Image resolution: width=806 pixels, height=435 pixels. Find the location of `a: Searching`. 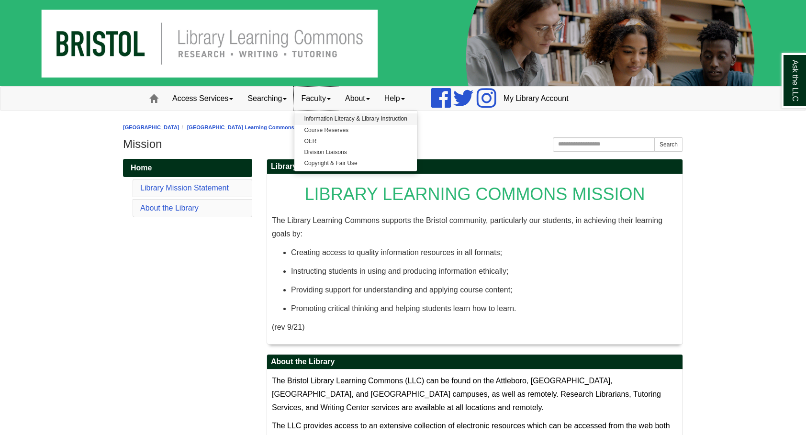

a: Searching is located at coordinates (267, 99).